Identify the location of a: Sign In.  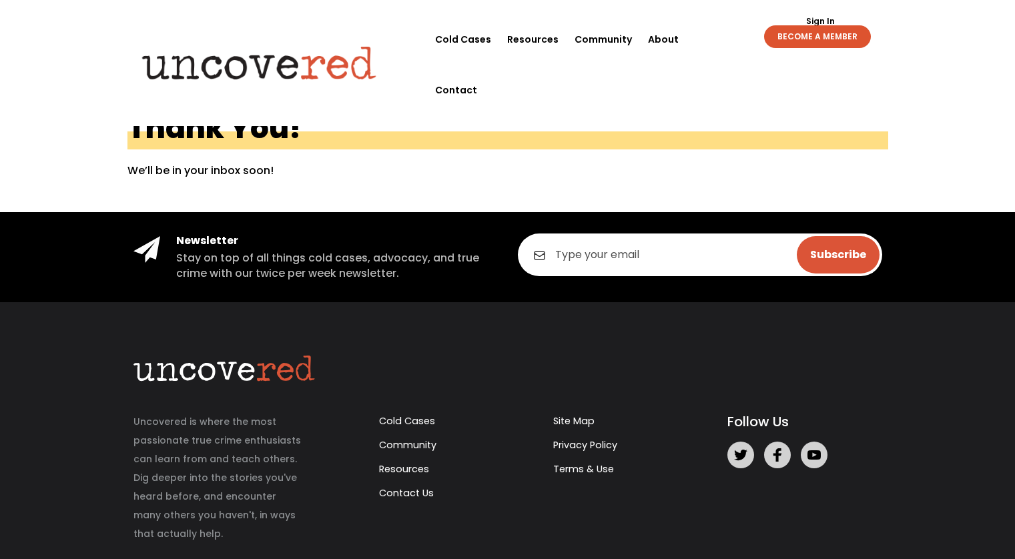
(821, 21).